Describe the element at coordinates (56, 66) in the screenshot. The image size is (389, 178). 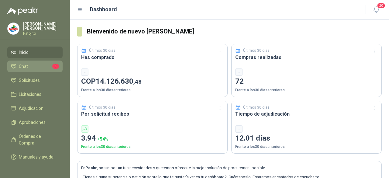
I see `span: 3` at that location.